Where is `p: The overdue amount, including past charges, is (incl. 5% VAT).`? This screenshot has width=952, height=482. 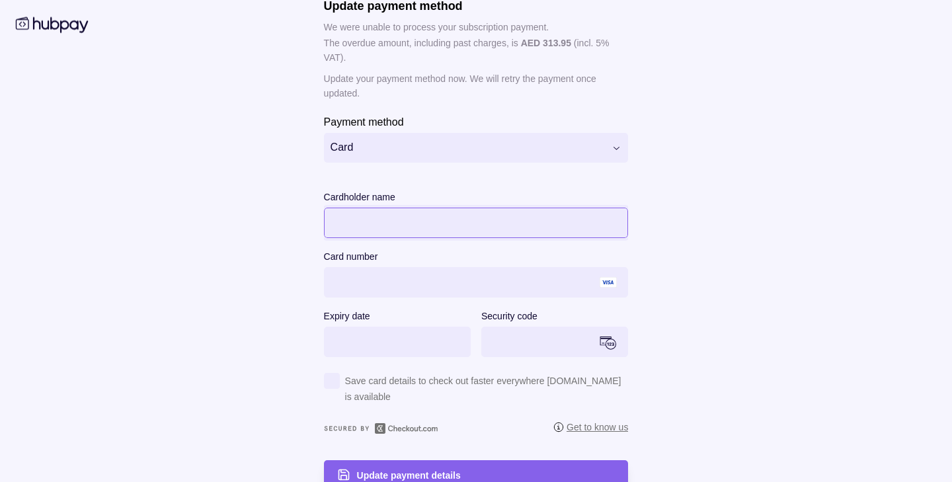
p: The overdue amount, including past charges, is (incl. 5% VAT). is located at coordinates (476, 50).